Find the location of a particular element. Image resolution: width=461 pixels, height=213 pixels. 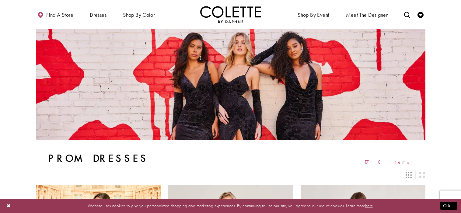

span: 178 items is located at coordinates (388, 162).